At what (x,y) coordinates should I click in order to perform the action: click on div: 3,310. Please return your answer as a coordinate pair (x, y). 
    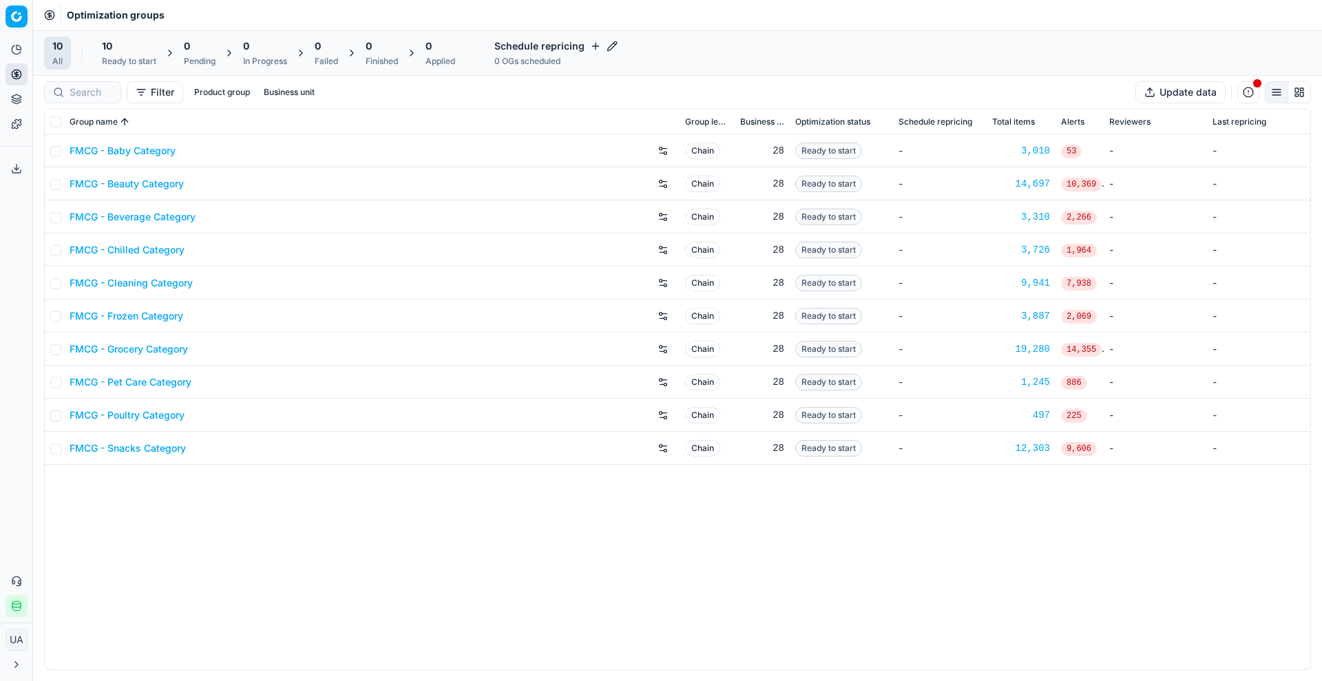
    Looking at the image, I should click on (1021, 217).